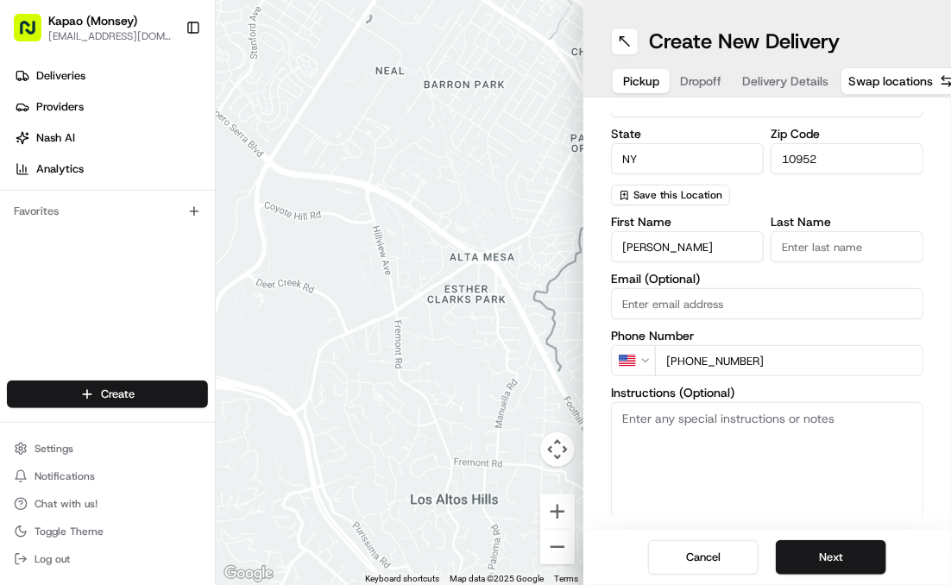  I want to click on img: Nash, so click(35, 35).